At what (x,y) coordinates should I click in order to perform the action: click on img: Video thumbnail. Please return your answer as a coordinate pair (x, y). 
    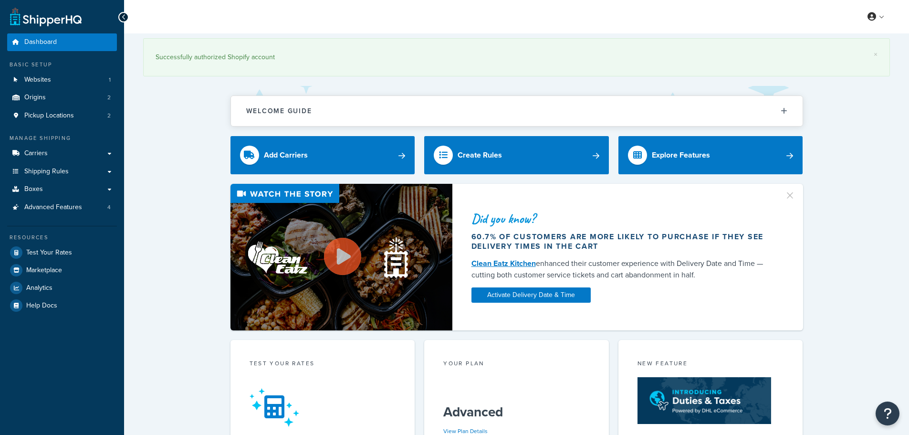
    Looking at the image, I should click on (341, 257).